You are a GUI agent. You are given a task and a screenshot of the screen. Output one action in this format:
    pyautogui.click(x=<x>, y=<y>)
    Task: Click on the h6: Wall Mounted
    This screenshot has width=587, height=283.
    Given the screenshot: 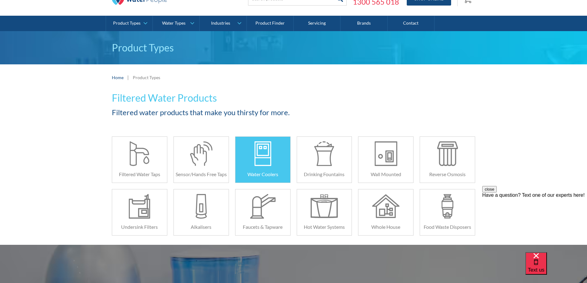 What is the action you would take?
    pyautogui.click(x=386, y=174)
    